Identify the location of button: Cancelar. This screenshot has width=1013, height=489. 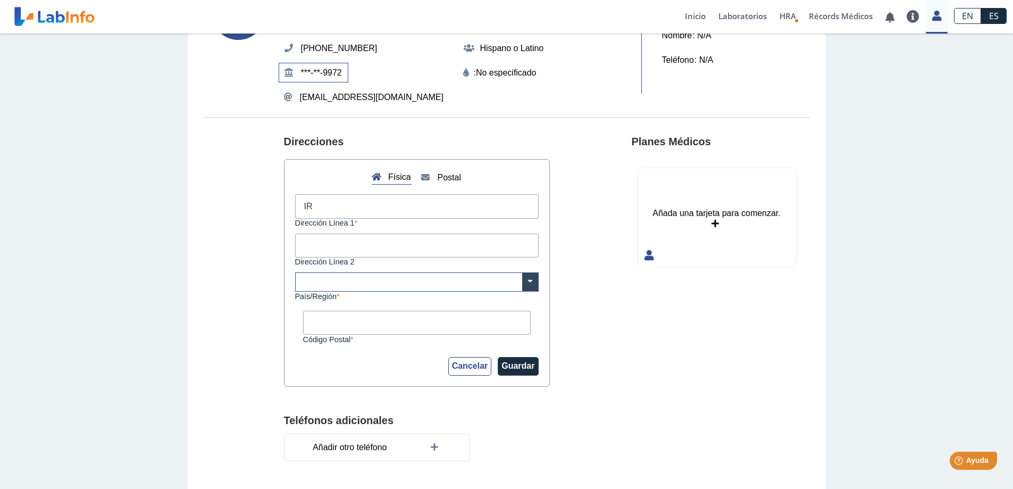
(470, 366).